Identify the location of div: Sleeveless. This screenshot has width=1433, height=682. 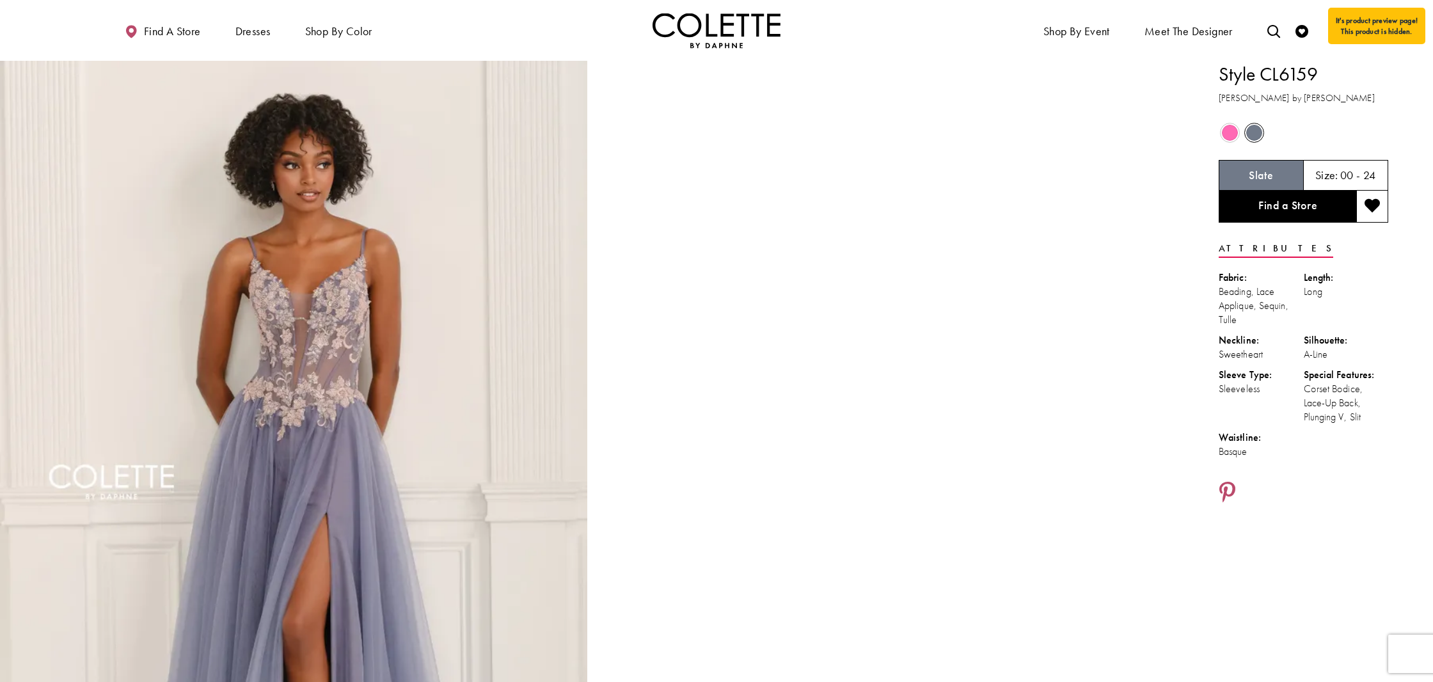
(1261, 389).